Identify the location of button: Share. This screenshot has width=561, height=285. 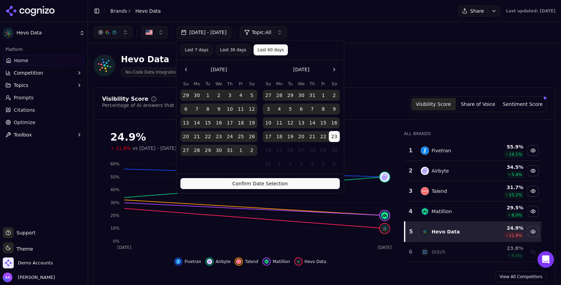
(473, 11).